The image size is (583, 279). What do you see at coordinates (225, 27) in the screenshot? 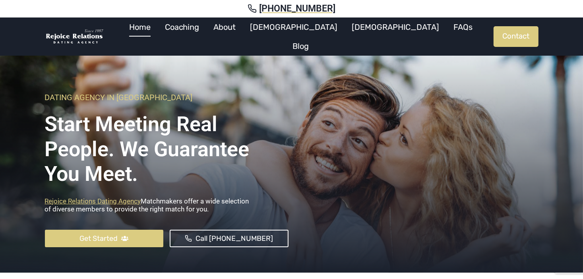
I see `a: About` at bounding box center [225, 27].